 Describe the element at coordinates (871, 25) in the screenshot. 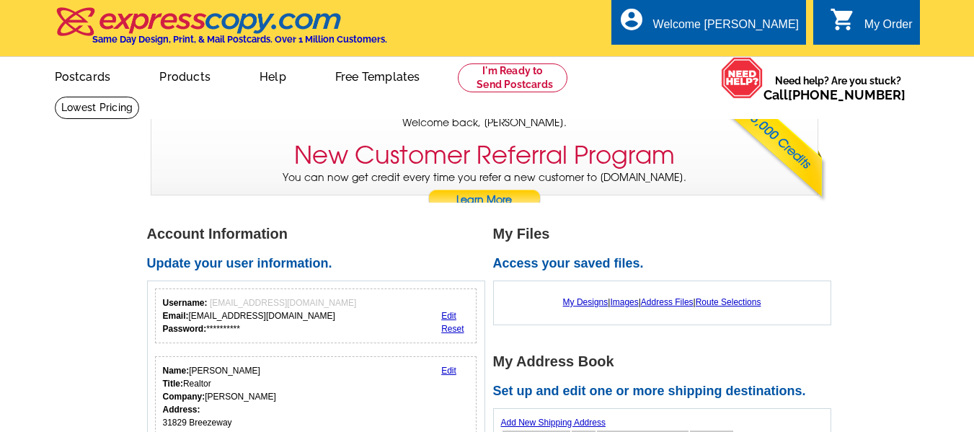

I see `a: shopping_cart My Order` at that location.